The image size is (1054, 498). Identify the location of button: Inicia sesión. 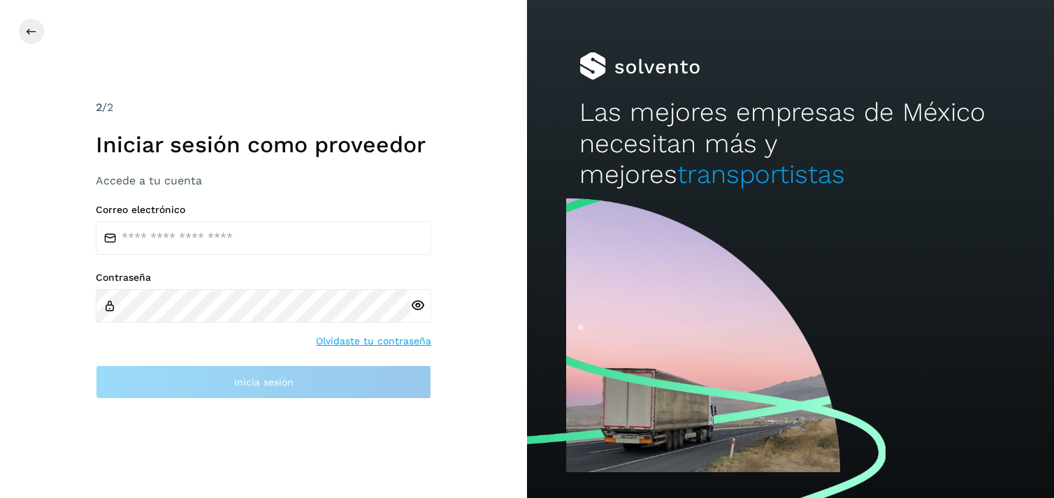
(263, 382).